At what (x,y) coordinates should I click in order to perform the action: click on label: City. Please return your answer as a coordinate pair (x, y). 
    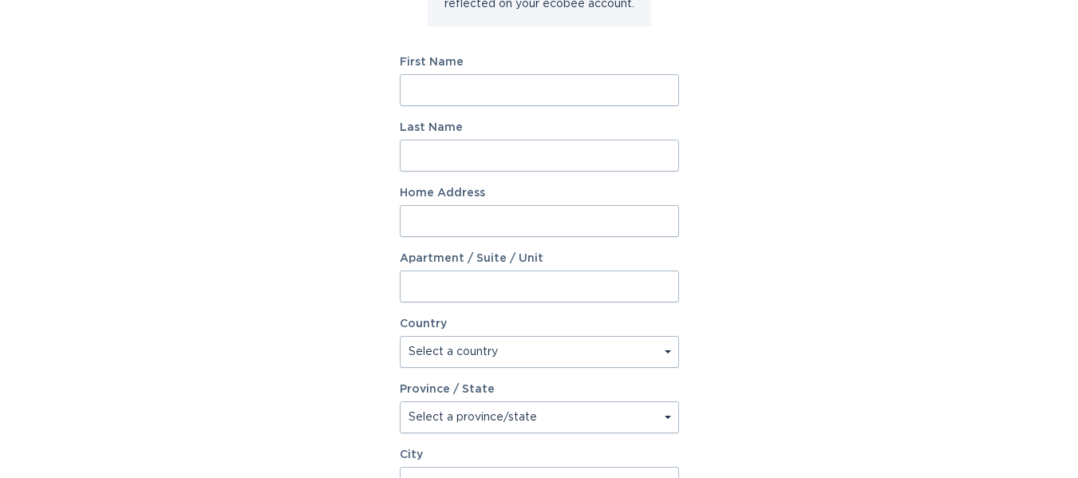
    Looking at the image, I should click on (539, 455).